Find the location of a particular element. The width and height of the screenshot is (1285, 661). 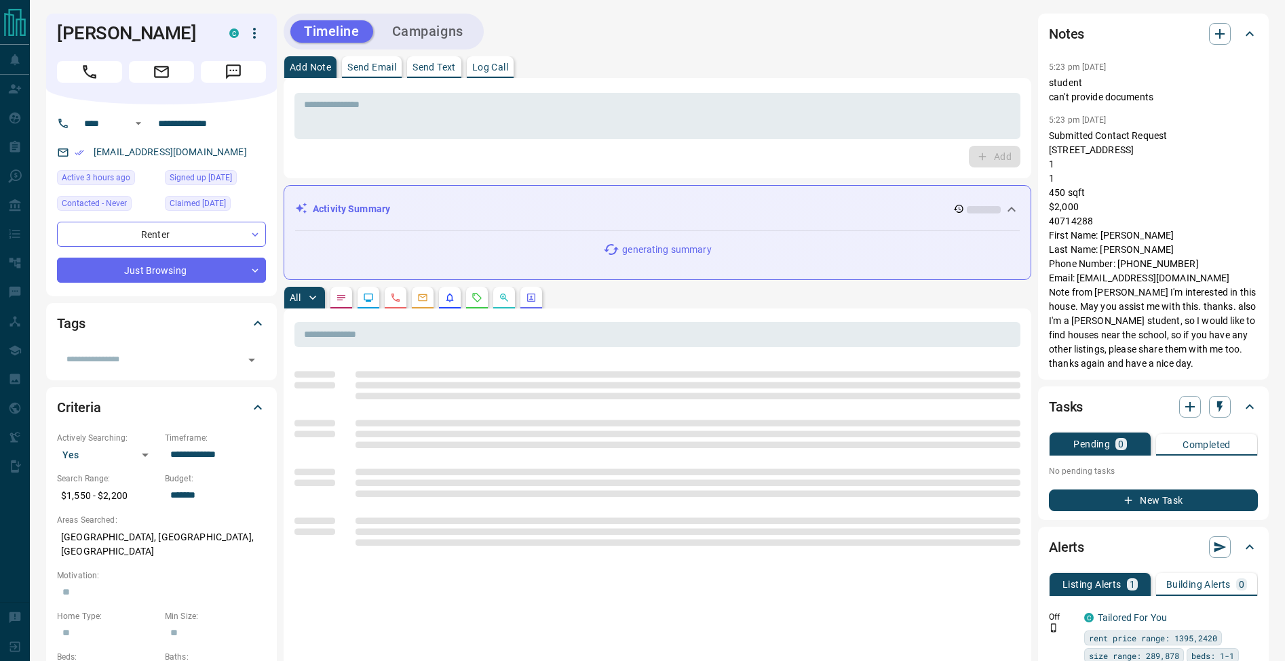

div: Thu Aug 14 2025 is located at coordinates (107, 180).